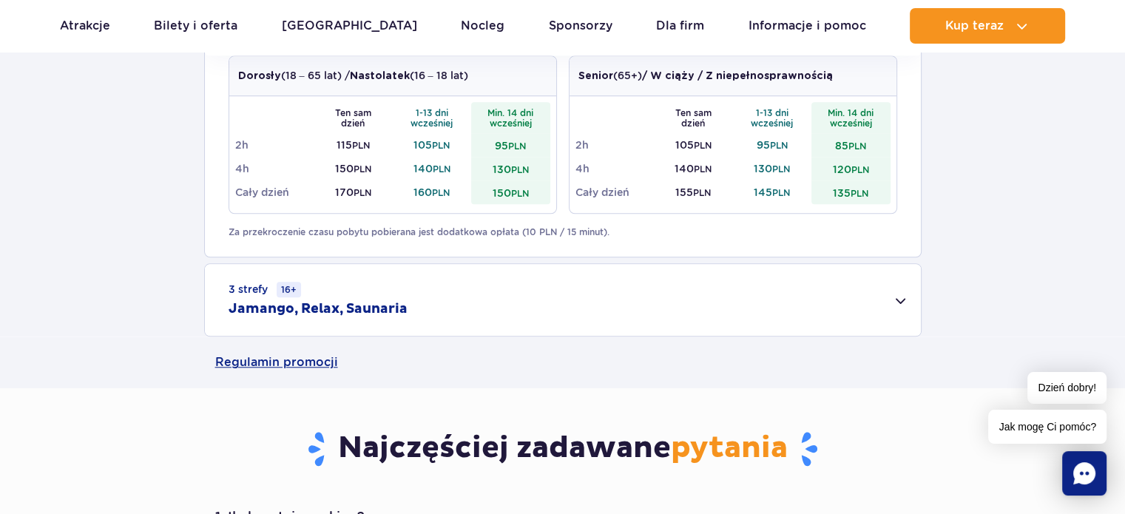 The height and width of the screenshot is (514, 1125). What do you see at coordinates (265, 289) in the screenshot?
I see `small: 3 strefy` at bounding box center [265, 289].